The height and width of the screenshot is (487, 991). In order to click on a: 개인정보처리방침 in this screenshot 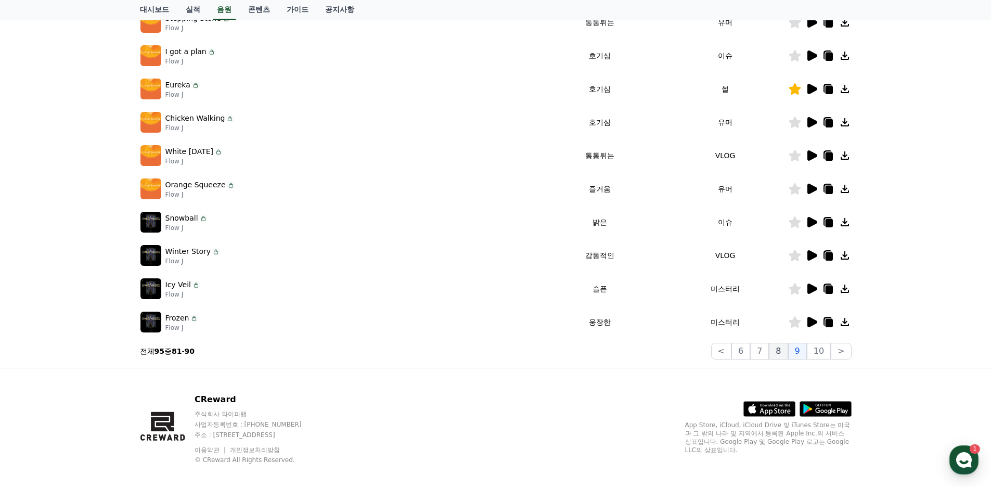, I will do `click(255, 450)`.